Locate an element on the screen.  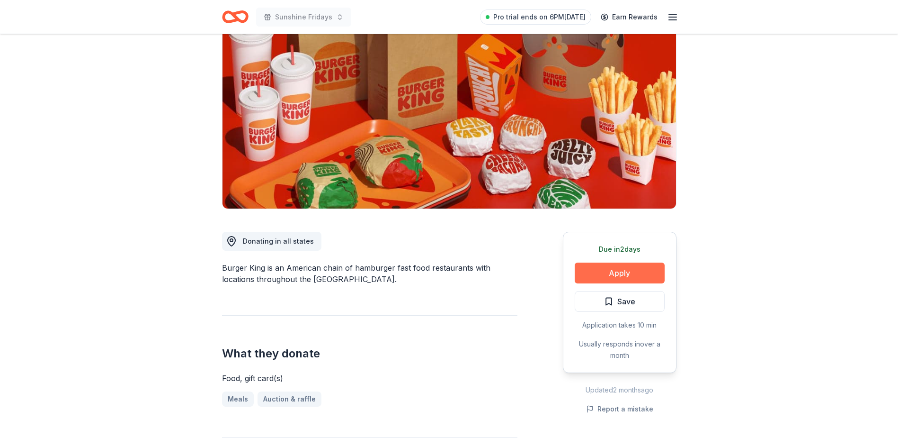
a: Auction & raffle is located at coordinates (289, 399).